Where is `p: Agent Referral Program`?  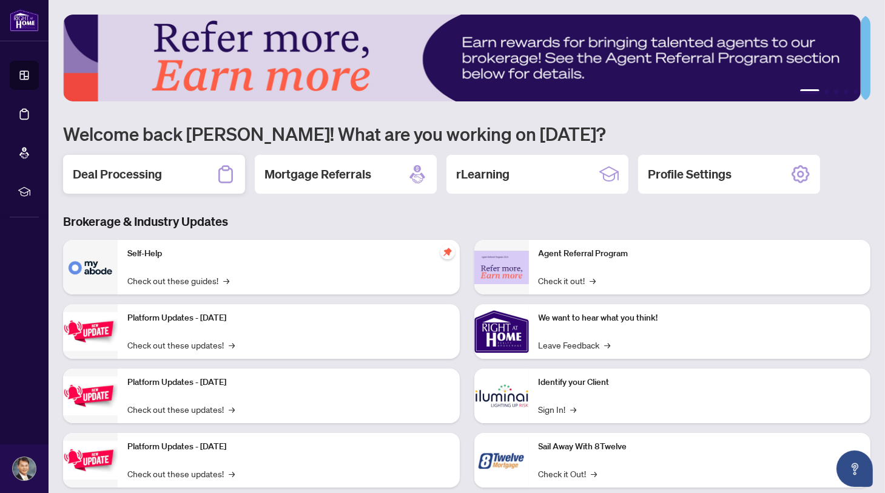 p: Agent Referral Program is located at coordinates (700, 254).